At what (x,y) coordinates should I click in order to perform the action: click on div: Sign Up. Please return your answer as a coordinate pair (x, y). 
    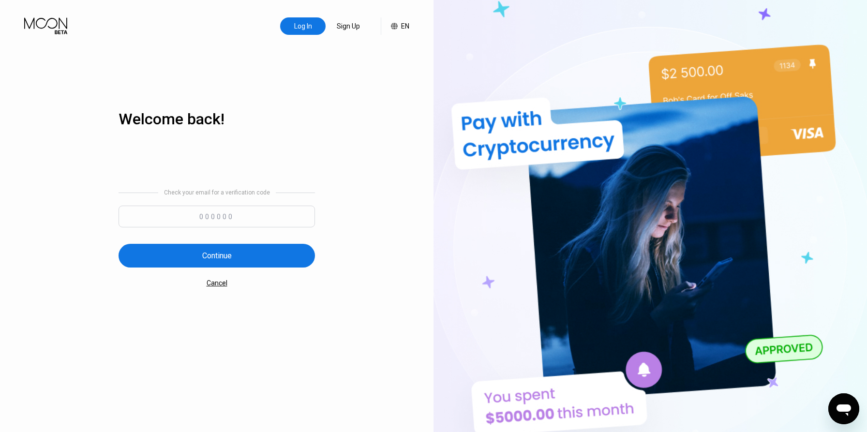
    Looking at the image, I should click on (348, 26).